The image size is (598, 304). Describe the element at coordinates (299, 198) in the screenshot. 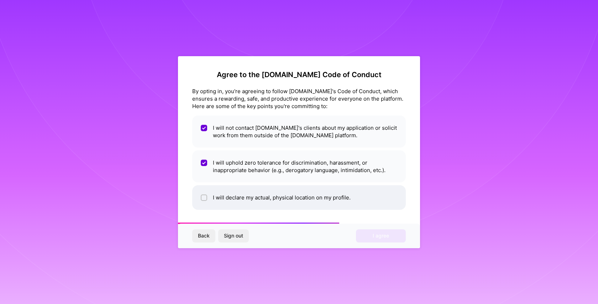

I see `li: I will declare my actual, physical location on my profile.` at that location.